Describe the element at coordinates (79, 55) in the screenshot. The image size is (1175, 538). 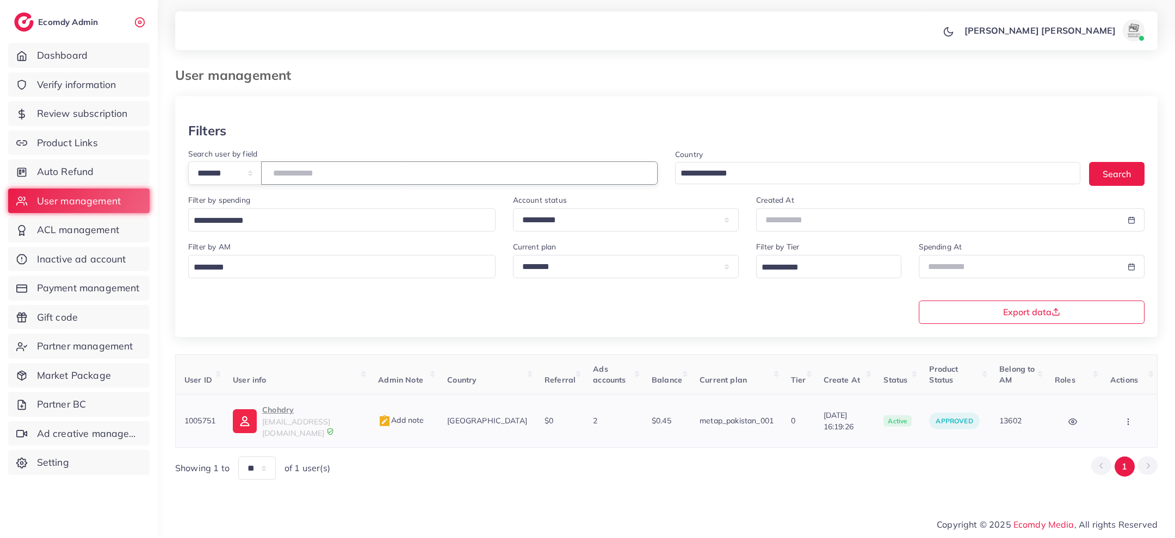
I see `a: Dashboard` at that location.